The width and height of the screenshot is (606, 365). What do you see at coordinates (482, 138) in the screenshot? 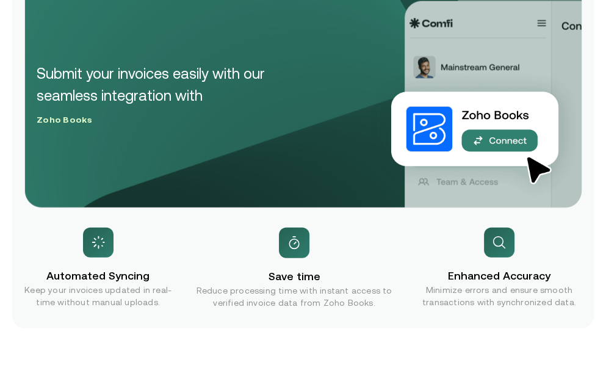
I see `img: Zoho book` at bounding box center [482, 138].